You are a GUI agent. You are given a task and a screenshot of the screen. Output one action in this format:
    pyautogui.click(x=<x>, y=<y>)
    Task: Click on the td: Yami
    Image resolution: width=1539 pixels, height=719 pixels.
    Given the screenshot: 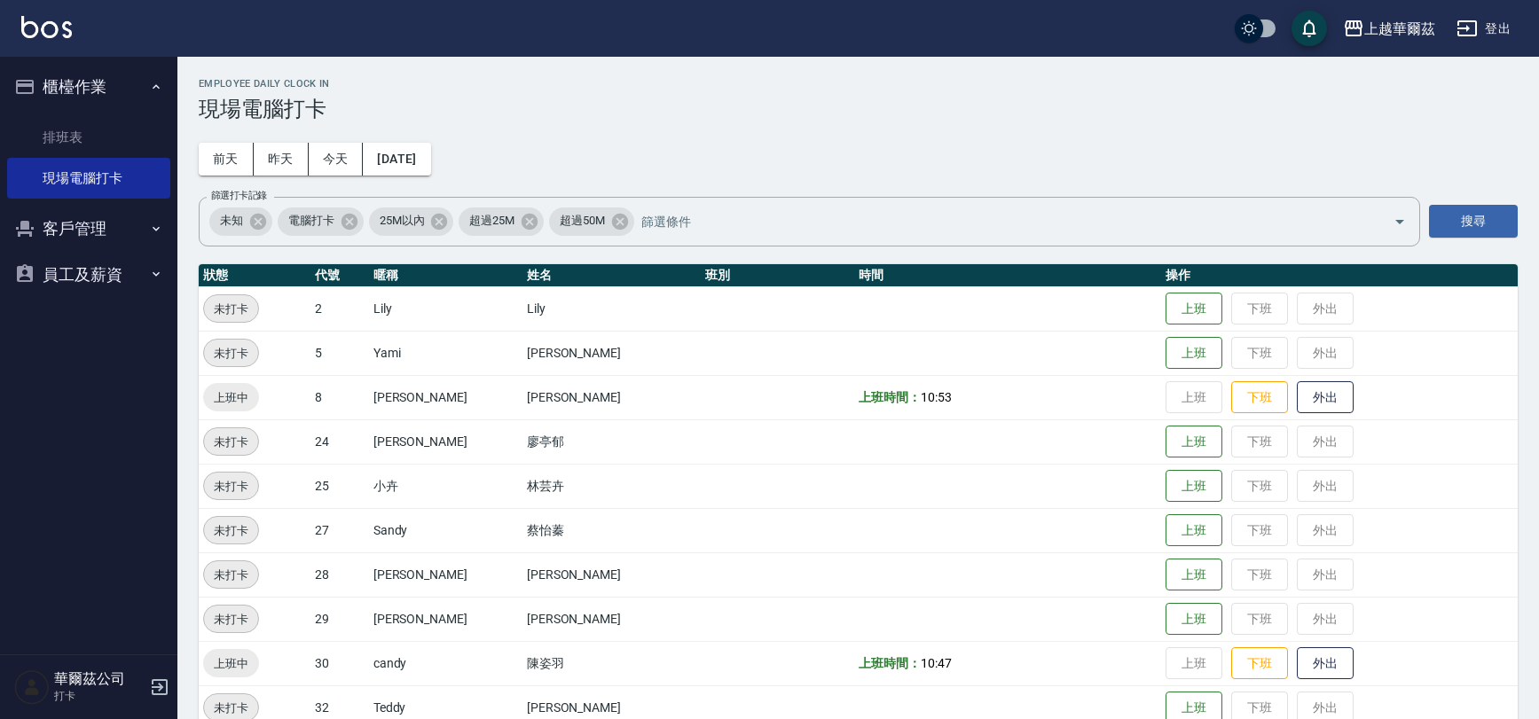 What is the action you would take?
    pyautogui.click(x=445, y=353)
    